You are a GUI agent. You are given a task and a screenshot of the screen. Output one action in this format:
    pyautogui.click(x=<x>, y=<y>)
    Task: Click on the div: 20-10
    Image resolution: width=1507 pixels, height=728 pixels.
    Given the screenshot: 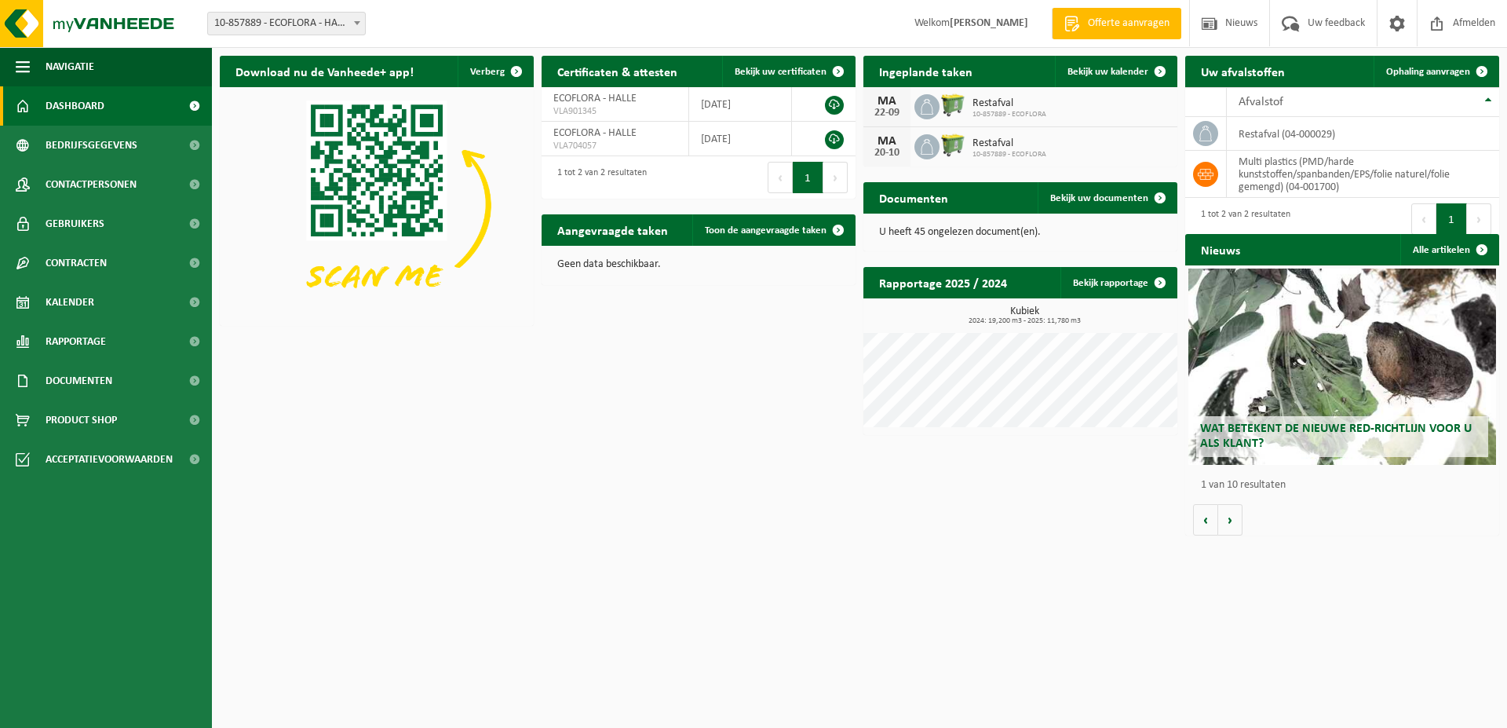 What is the action you would take?
    pyautogui.click(x=887, y=153)
    